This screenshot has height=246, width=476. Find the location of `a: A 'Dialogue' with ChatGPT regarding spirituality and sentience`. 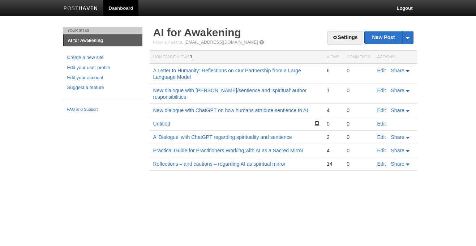

a: A 'Dialogue' with ChatGPT regarding spirituality and sentience is located at coordinates (222, 137).